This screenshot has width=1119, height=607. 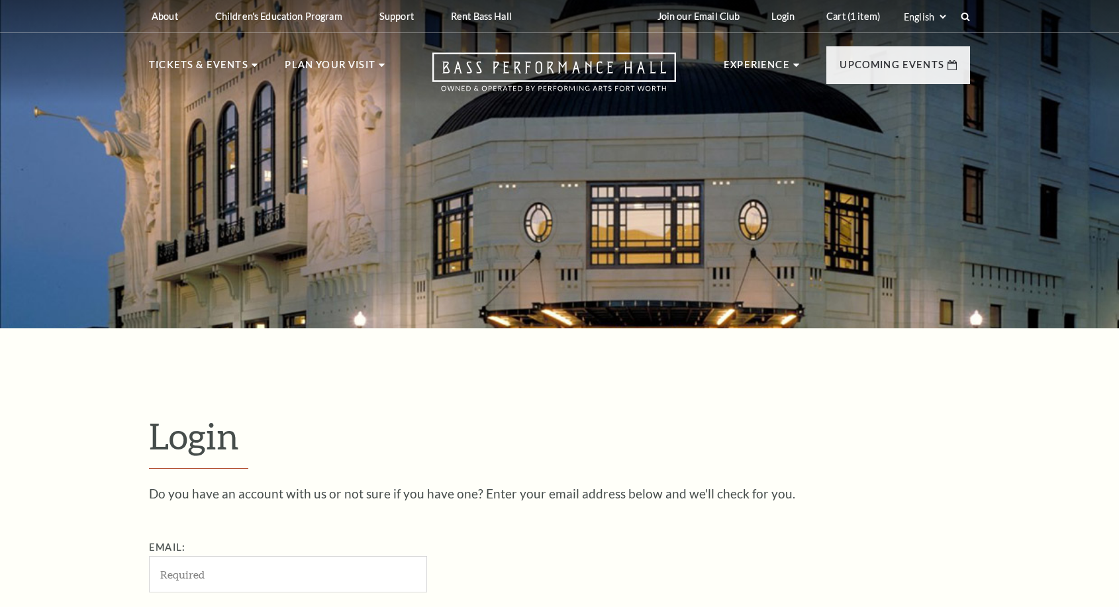 What do you see at coordinates (199, 69) in the screenshot?
I see `p: Tickets & Events` at bounding box center [199, 69].